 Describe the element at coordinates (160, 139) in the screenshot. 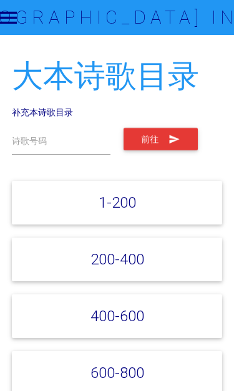

I see `button: 前往` at that location.